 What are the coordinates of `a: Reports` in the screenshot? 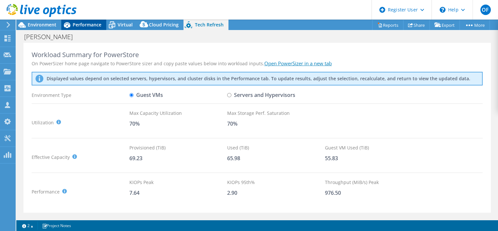 It's located at (388, 25).